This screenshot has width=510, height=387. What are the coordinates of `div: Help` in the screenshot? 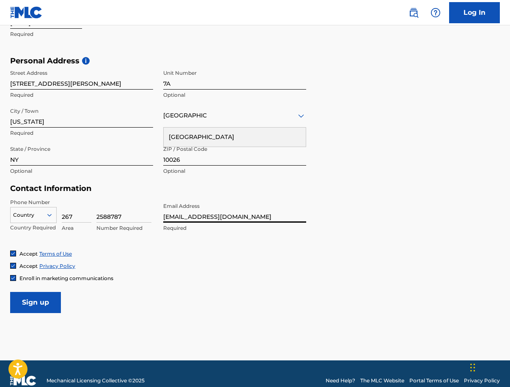 It's located at (435, 13).